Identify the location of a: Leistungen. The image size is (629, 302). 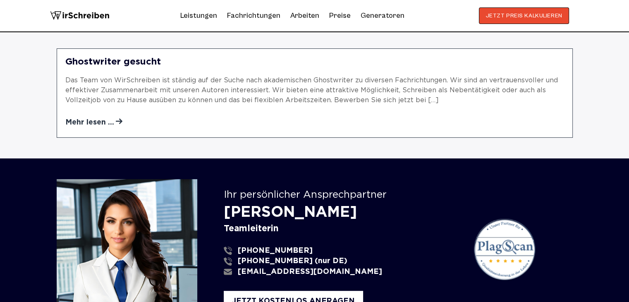
(198, 16).